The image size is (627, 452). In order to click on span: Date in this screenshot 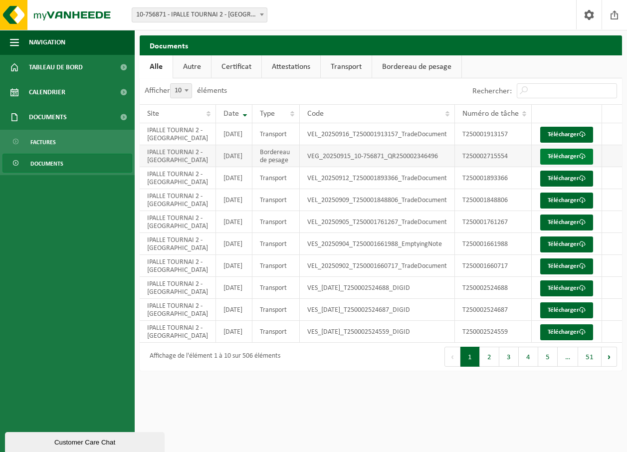, I will do `click(231, 114)`.